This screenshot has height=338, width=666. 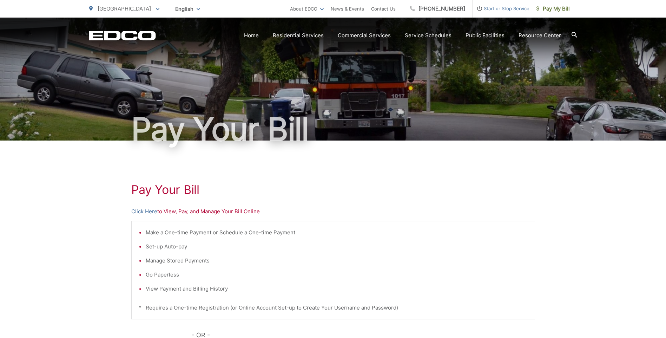 What do you see at coordinates (337, 275) in the screenshot?
I see `li: Go Paperless` at bounding box center [337, 275].